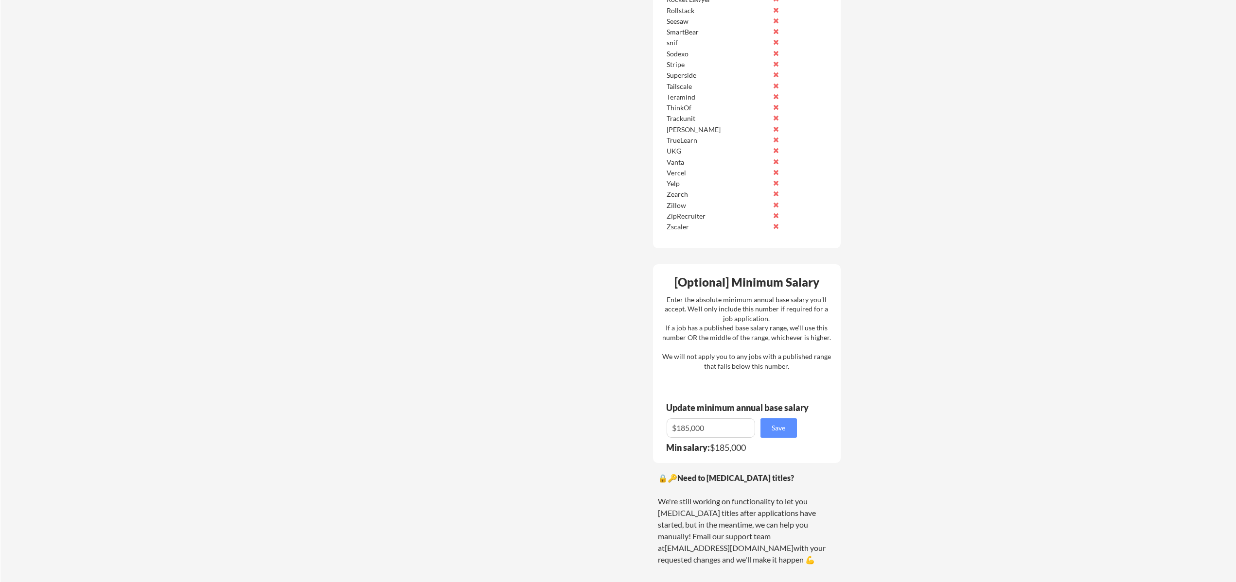 The image size is (1236, 582). I want to click on div: ZipRecruiter, so click(717, 216).